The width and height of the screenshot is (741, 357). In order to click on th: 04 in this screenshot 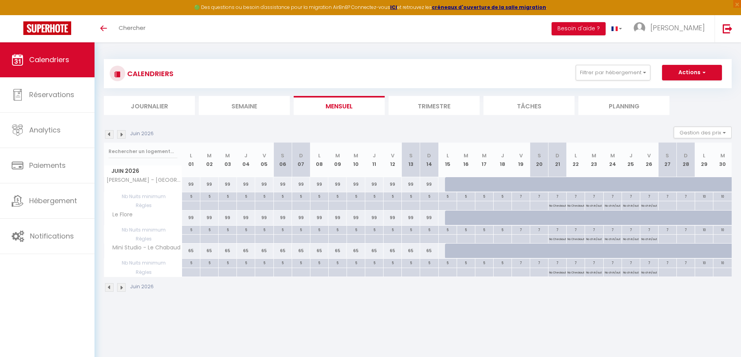, I will do `click(246, 160)`.